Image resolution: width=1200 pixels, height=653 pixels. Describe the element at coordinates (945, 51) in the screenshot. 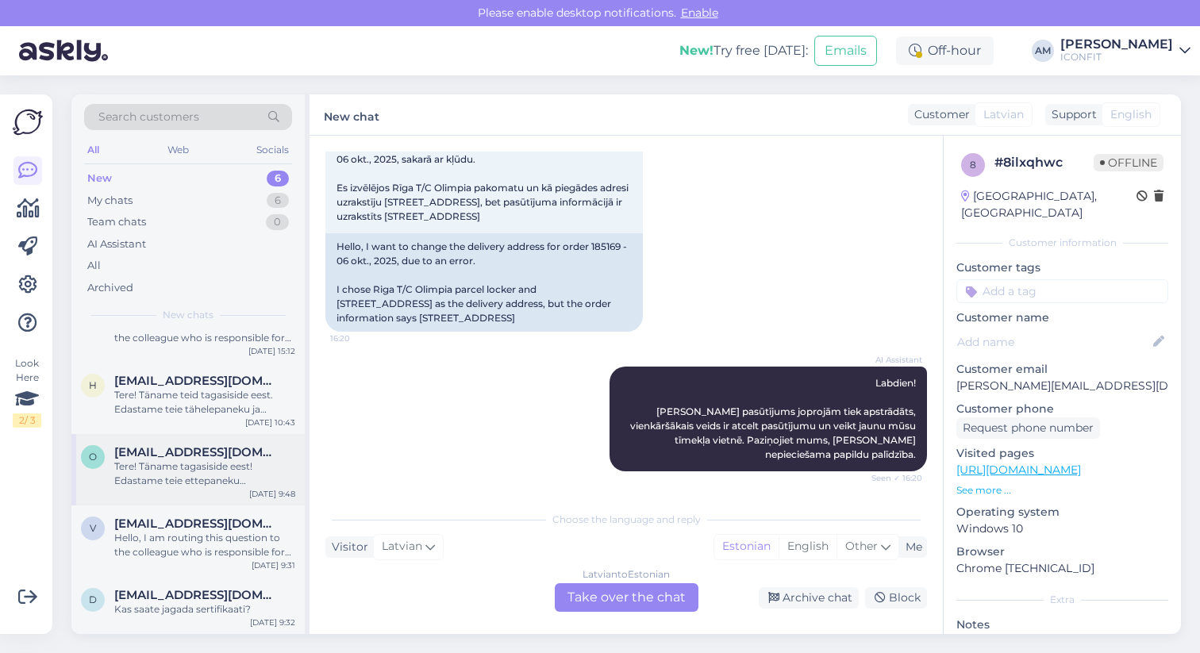

I see `div: Off-hour` at that location.